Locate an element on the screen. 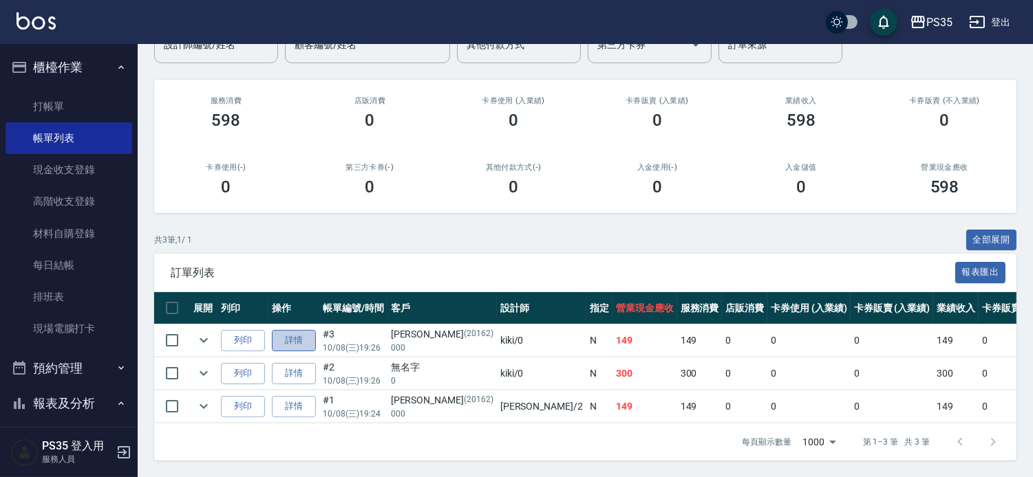  td: #3 is located at coordinates (353, 341).